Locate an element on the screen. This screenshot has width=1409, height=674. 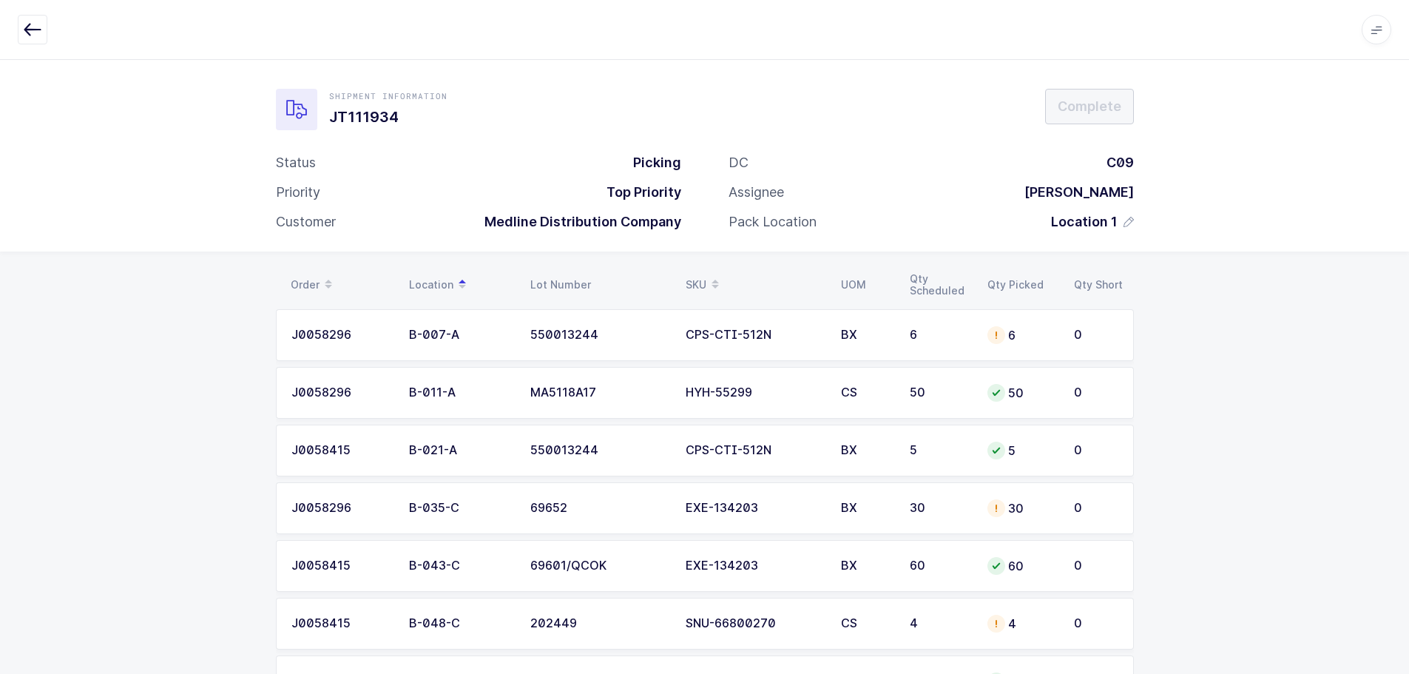
div: Qty Short is located at coordinates (1099, 285).